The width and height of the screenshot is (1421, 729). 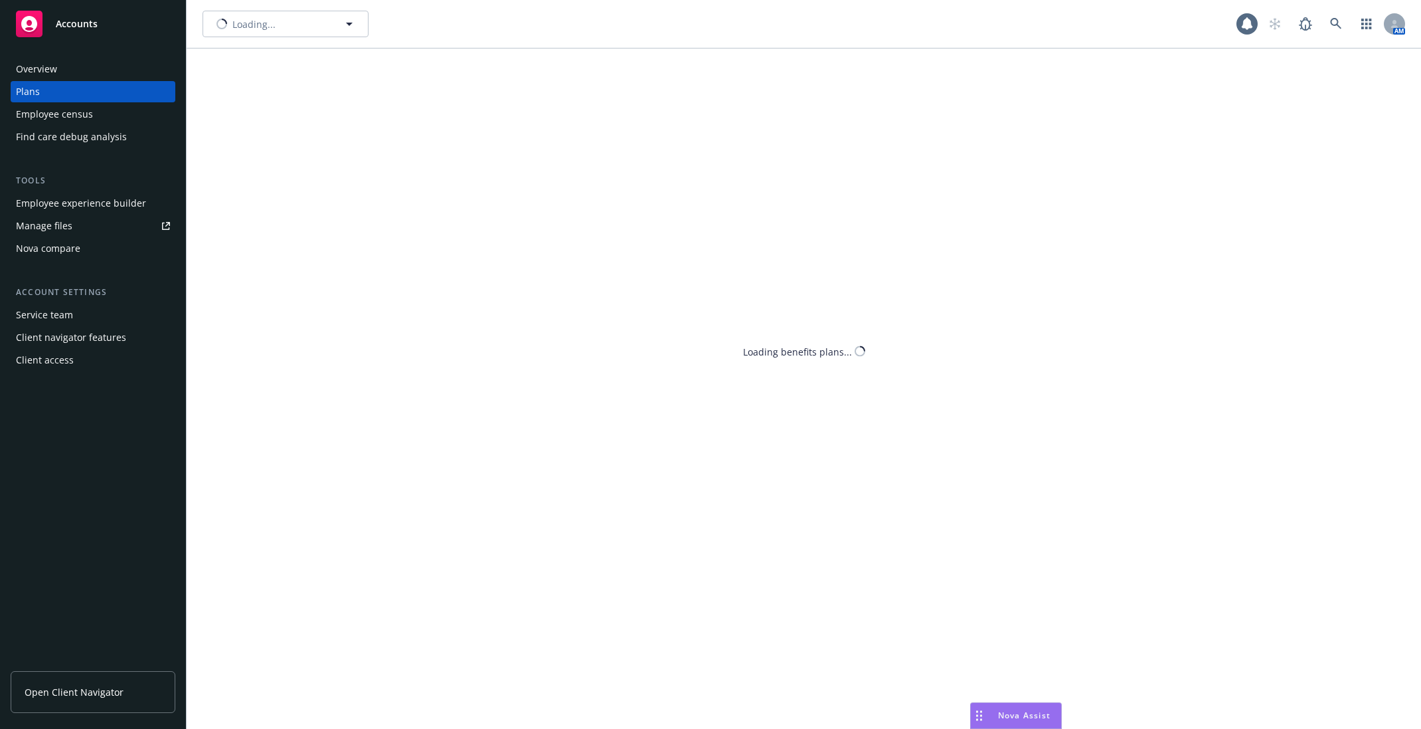 I want to click on span: Nova Assist, so click(x=1024, y=715).